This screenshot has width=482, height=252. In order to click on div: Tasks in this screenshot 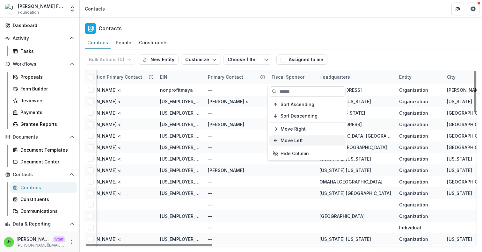, I will do `click(46, 51)`.